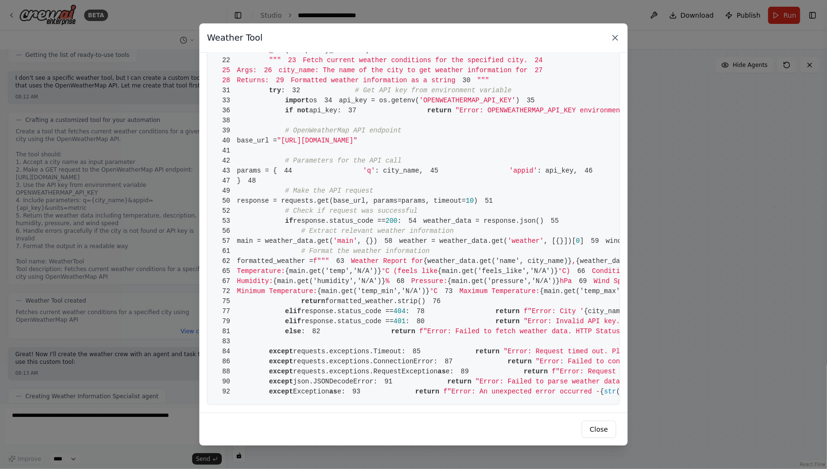 The width and height of the screenshot is (827, 469). Describe the element at coordinates (226, 251) in the screenshot. I see `span: 61` at that location.